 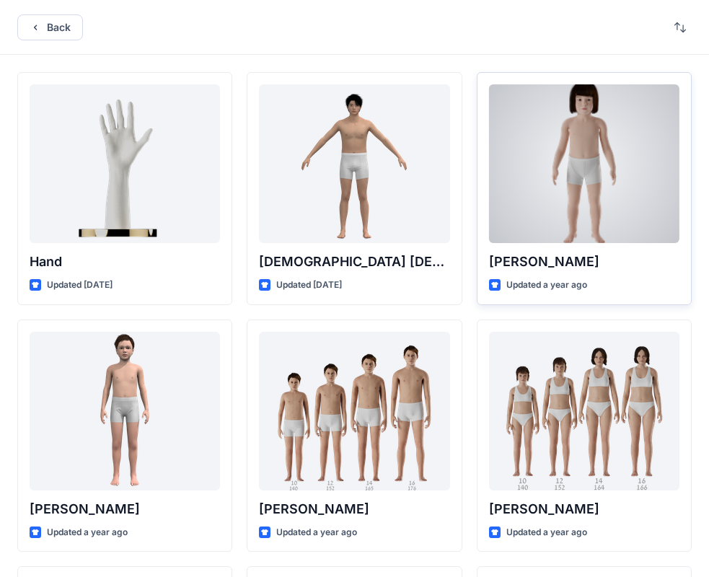 What do you see at coordinates (125, 262) in the screenshot?
I see `p: Hand` at bounding box center [125, 262].